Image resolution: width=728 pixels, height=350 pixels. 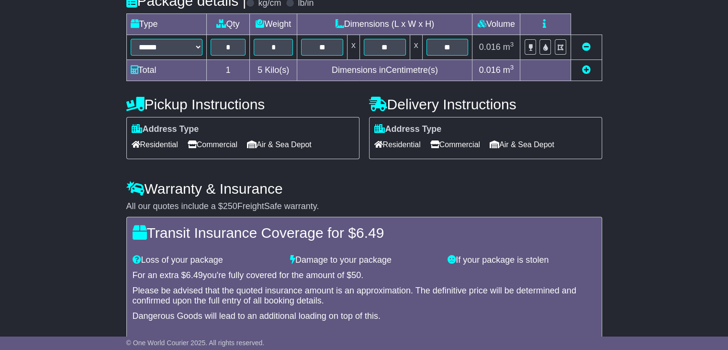 What do you see at coordinates (273, 24) in the screenshot?
I see `td: Weight` at bounding box center [273, 24].